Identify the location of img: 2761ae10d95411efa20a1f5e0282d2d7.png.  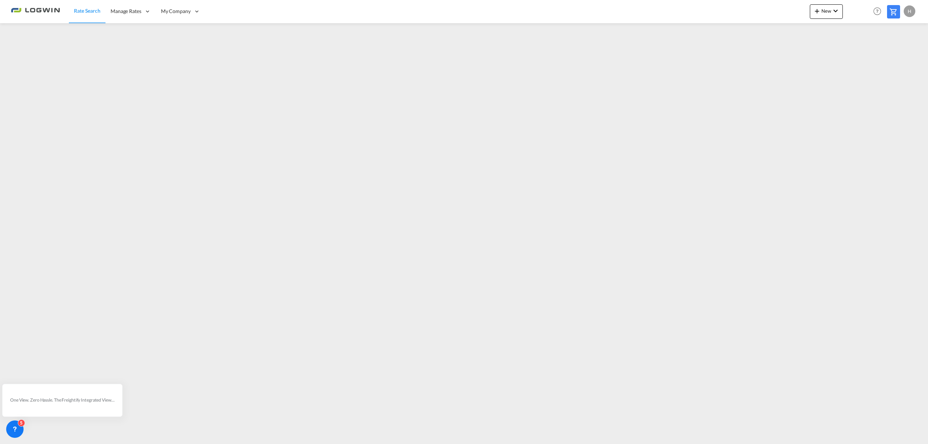
(35, 11).